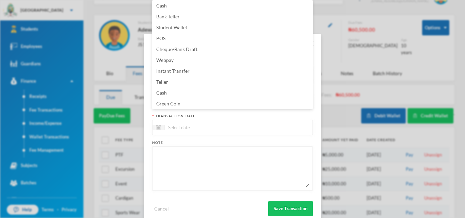 The width and height of the screenshot is (465, 218). What do you see at coordinates (168, 16) in the screenshot?
I see `span: Bank Teller` at bounding box center [168, 16].